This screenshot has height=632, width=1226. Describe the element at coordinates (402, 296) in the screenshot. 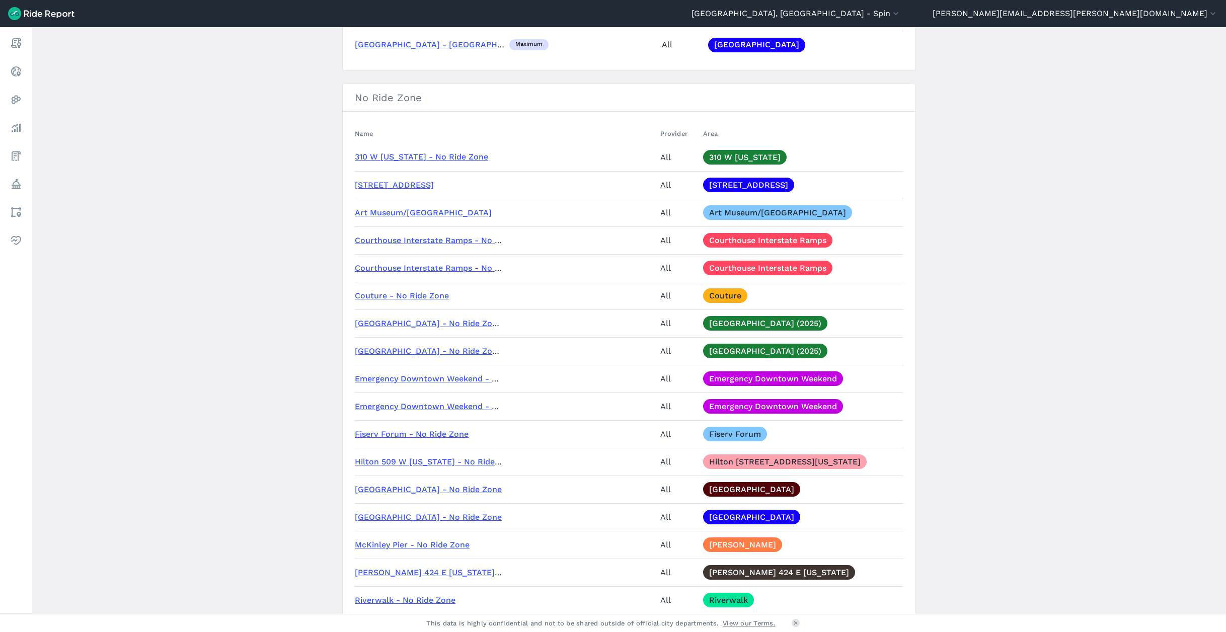

I see `a: Couture - No Ride Zone` at that location.